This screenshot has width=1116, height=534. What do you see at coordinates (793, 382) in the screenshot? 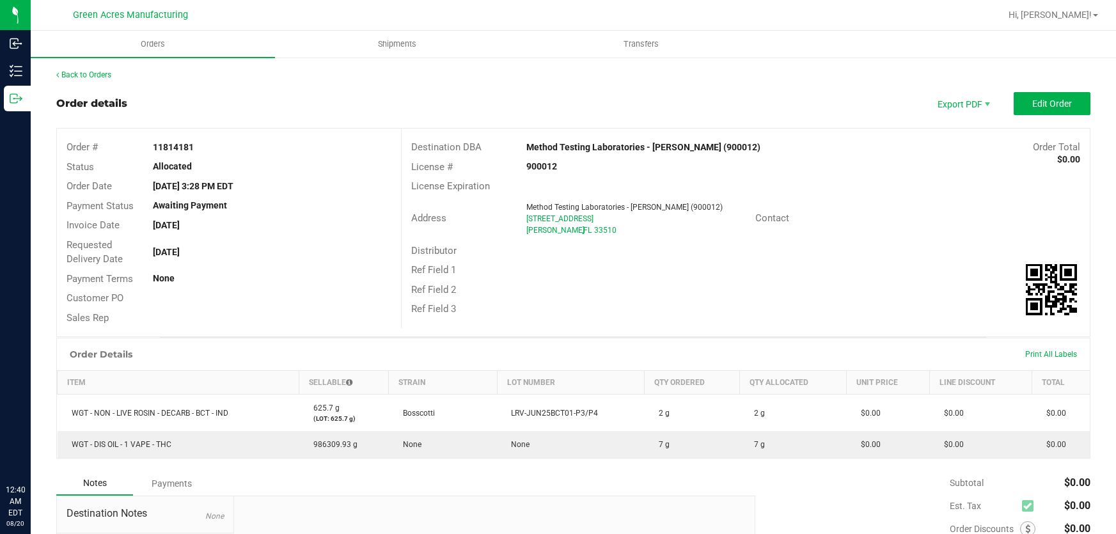
I see `th: Qty Allocated` at bounding box center [793, 382].